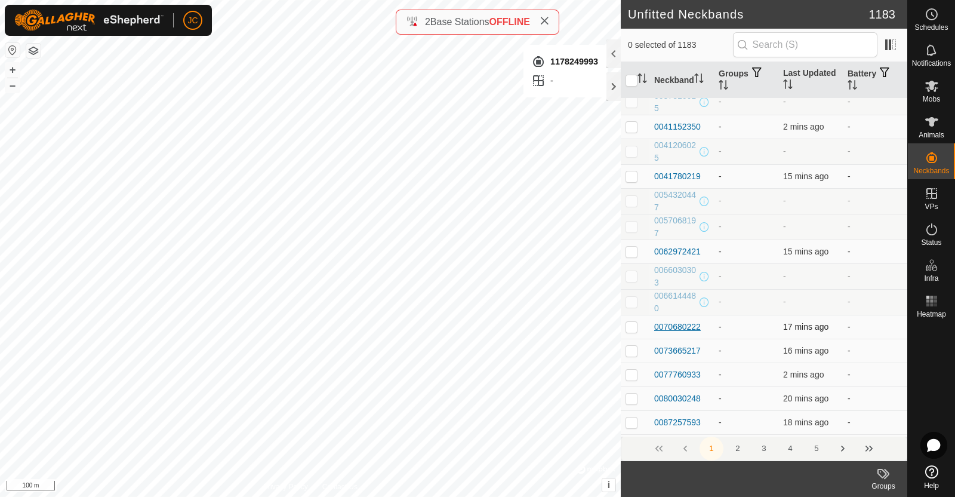  Describe the element at coordinates (932, 314) in the screenshot. I see `span: Heatmap` at that location.